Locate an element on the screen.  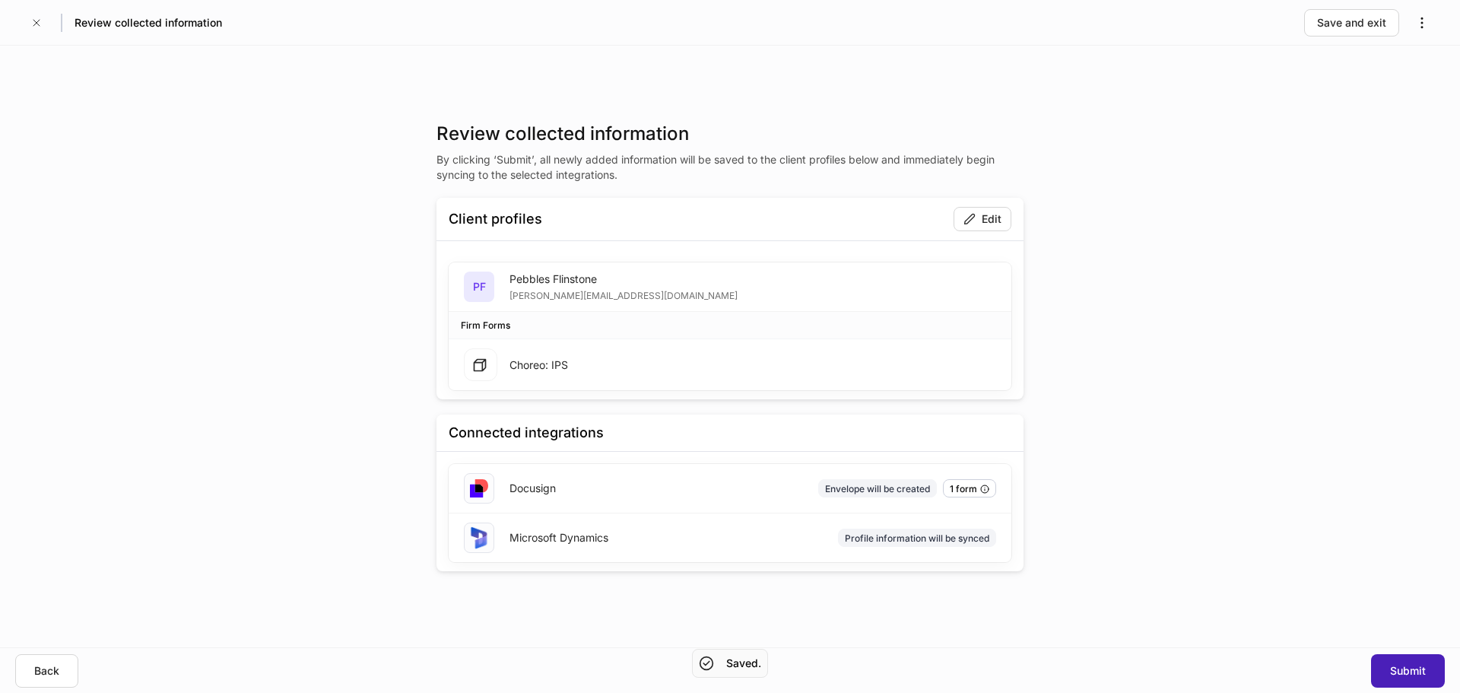
button: Edit is located at coordinates (982, 219).